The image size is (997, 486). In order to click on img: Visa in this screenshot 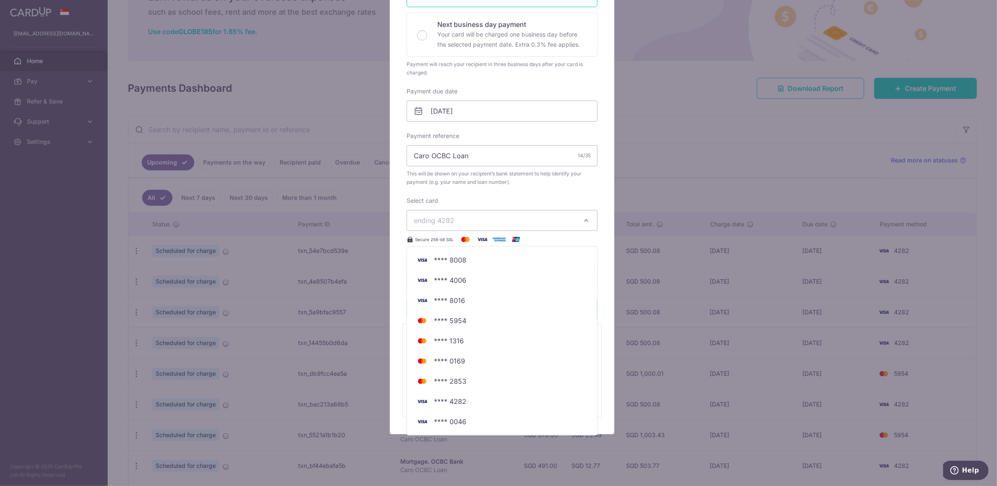, I will do `click(482, 239)`.